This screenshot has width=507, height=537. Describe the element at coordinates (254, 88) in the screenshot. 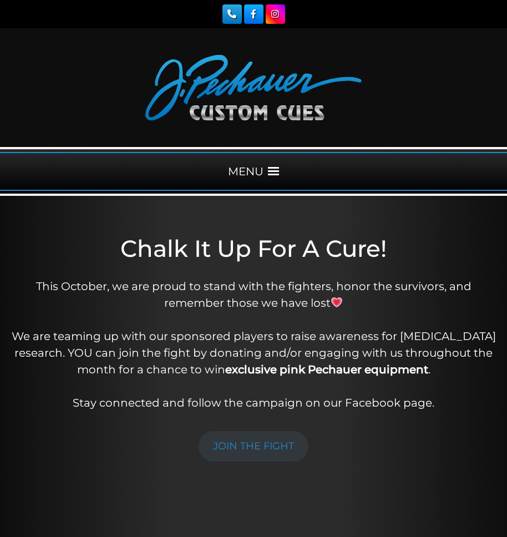

I see `img: Pechauer Custom Cues` at that location.